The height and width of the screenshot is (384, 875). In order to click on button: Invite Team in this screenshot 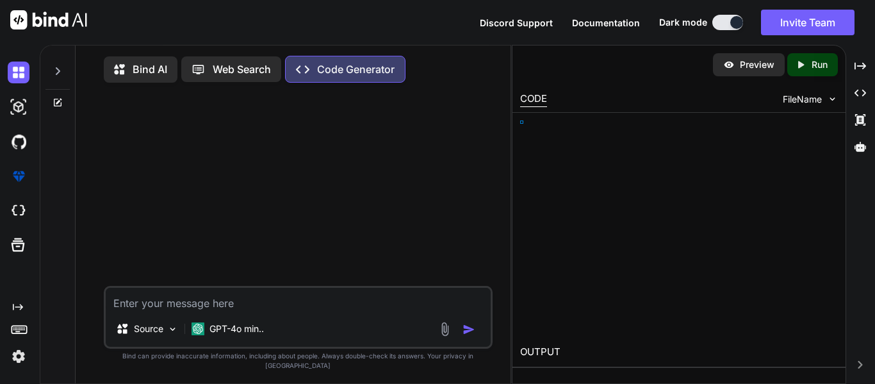, I will do `click(808, 22)`.